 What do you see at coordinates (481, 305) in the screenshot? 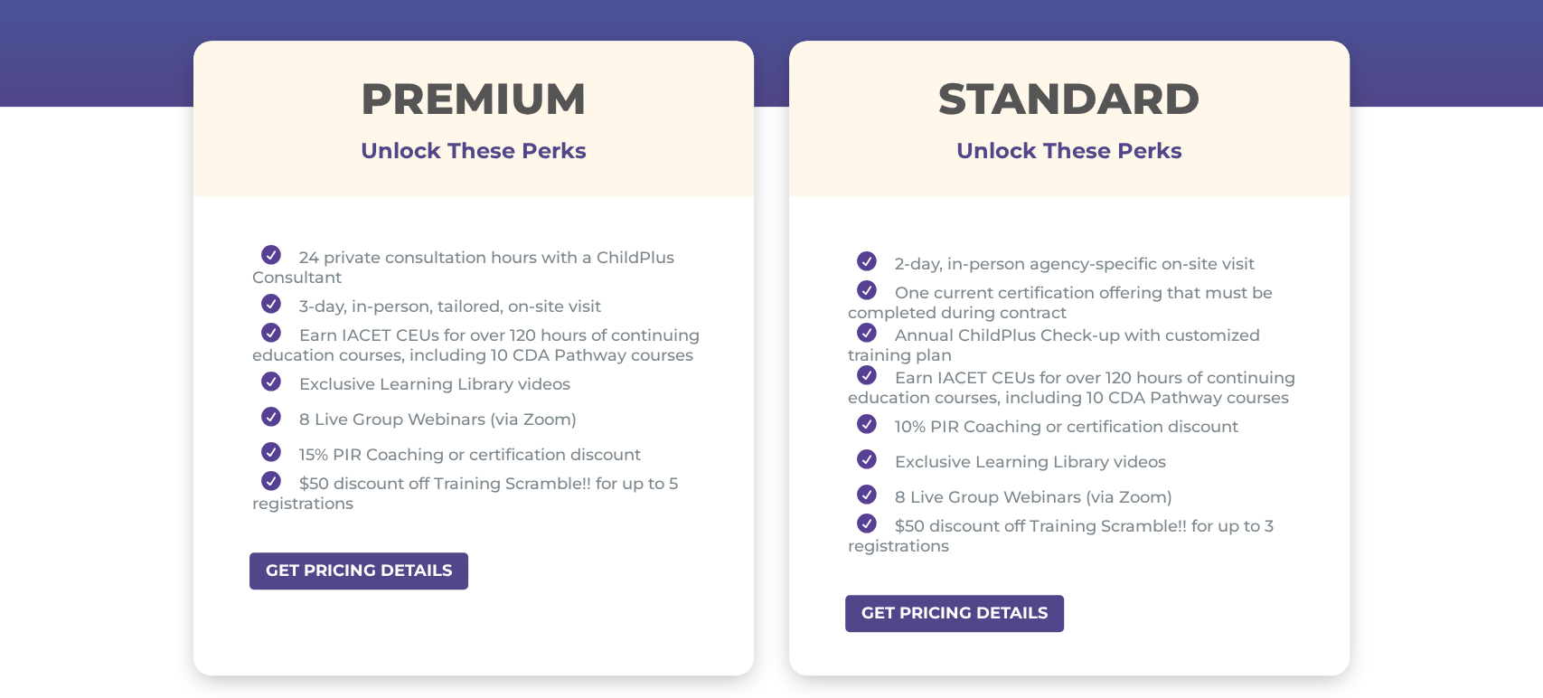
I see `li: 3-day, in-person, tailored, on-site visit` at bounding box center [481, 305].